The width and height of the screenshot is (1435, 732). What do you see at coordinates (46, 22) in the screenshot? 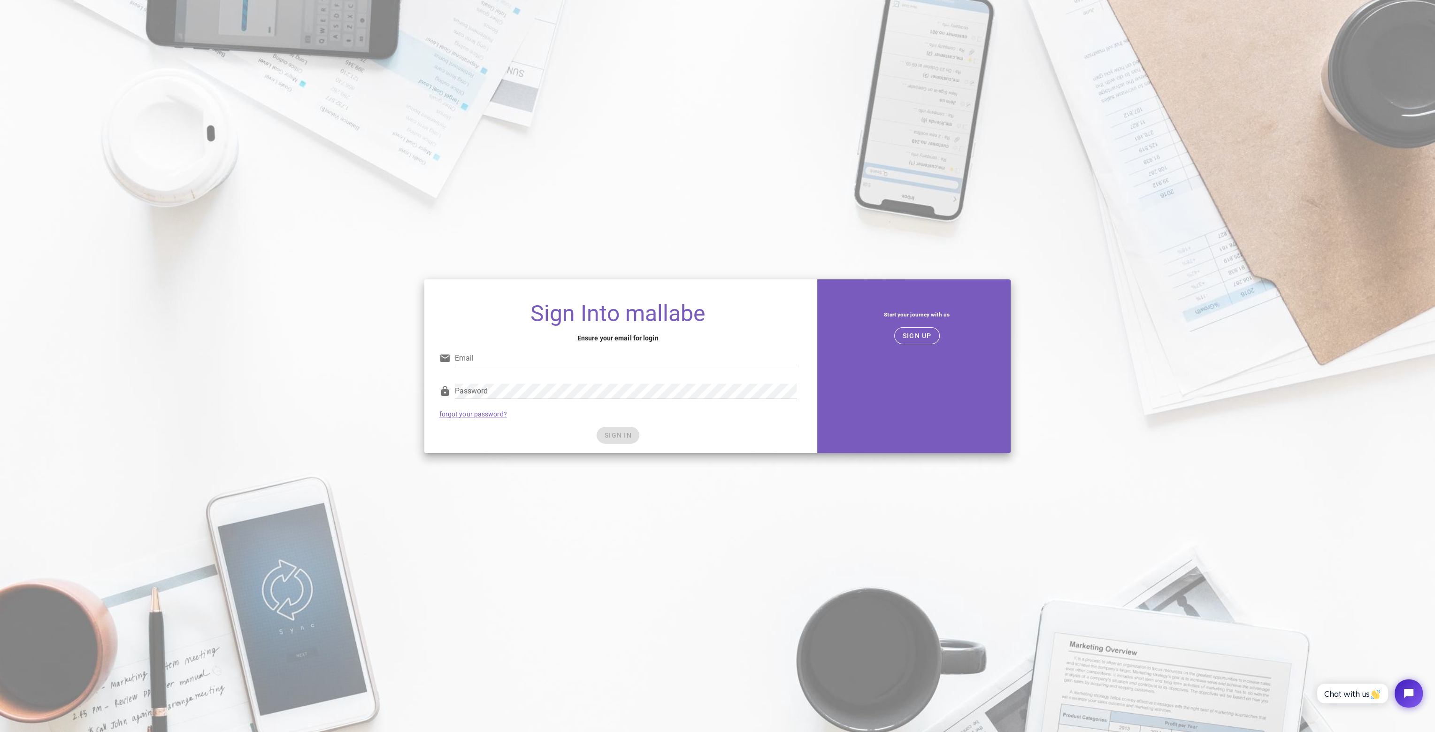
I see `button: Chat with us👋` at bounding box center [46, 22].